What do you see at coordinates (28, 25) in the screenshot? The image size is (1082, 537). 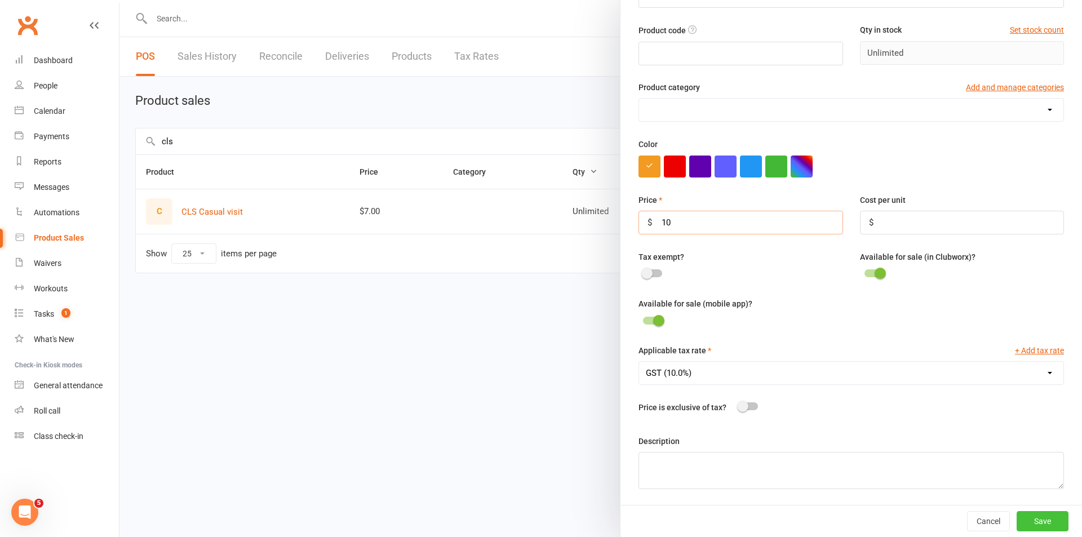 I see `a: Clubworx` at bounding box center [28, 25].